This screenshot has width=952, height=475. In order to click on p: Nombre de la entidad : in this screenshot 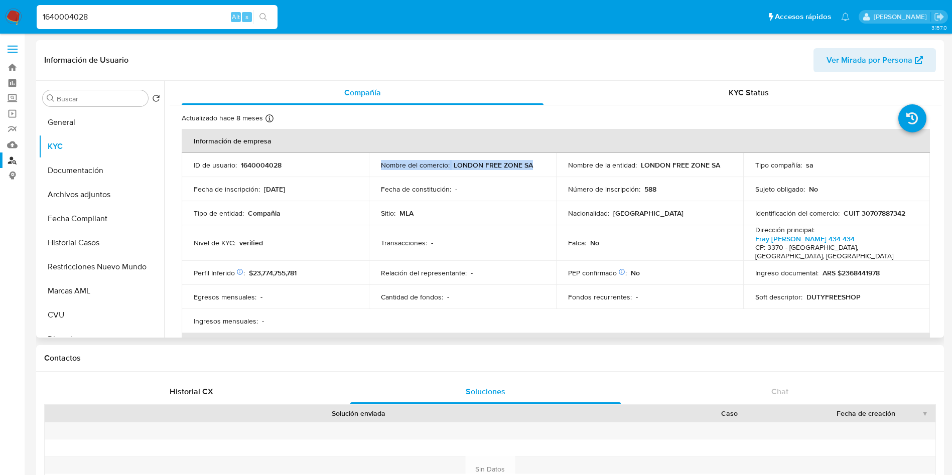, I will do `click(602, 165)`.